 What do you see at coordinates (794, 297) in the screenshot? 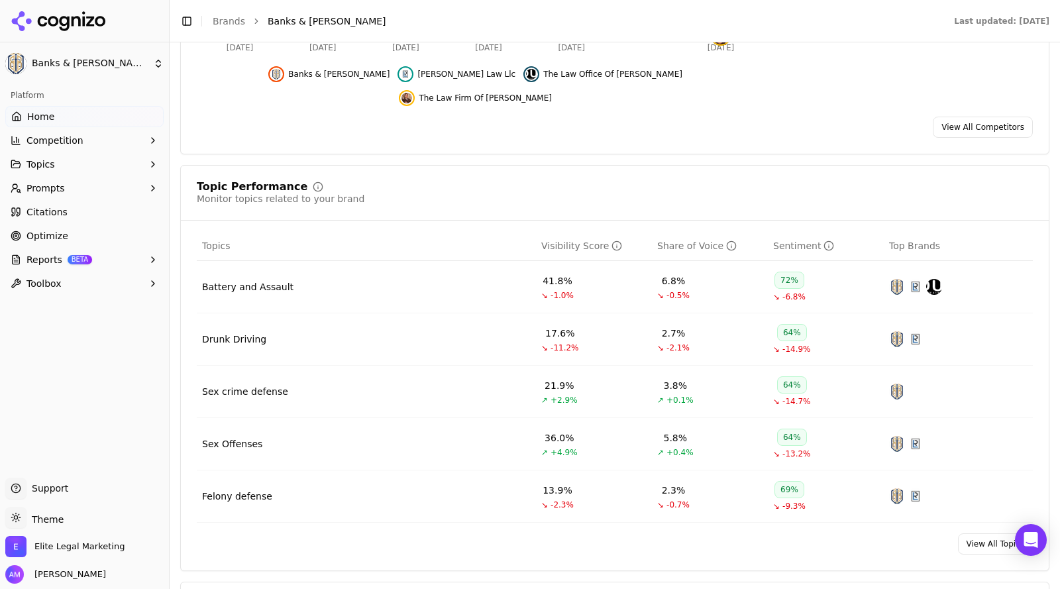
I see `span: -6.8%` at bounding box center [794, 297].